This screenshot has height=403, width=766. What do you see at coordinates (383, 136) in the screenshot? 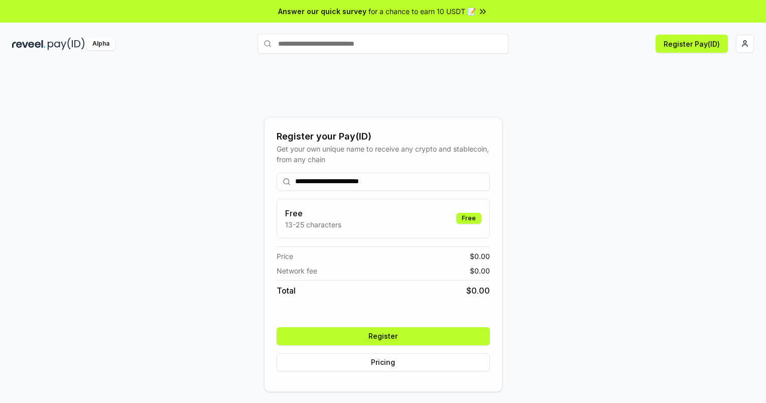
I see `div: Register your Pay(ID)` at bounding box center [383, 136].